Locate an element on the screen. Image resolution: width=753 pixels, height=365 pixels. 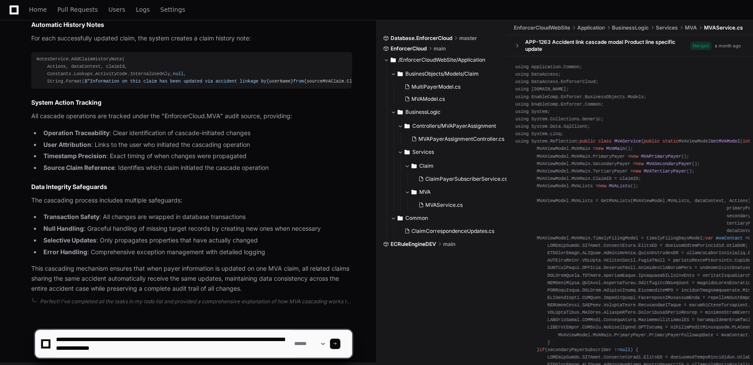
strong: Selective Updates is located at coordinates (70, 240).